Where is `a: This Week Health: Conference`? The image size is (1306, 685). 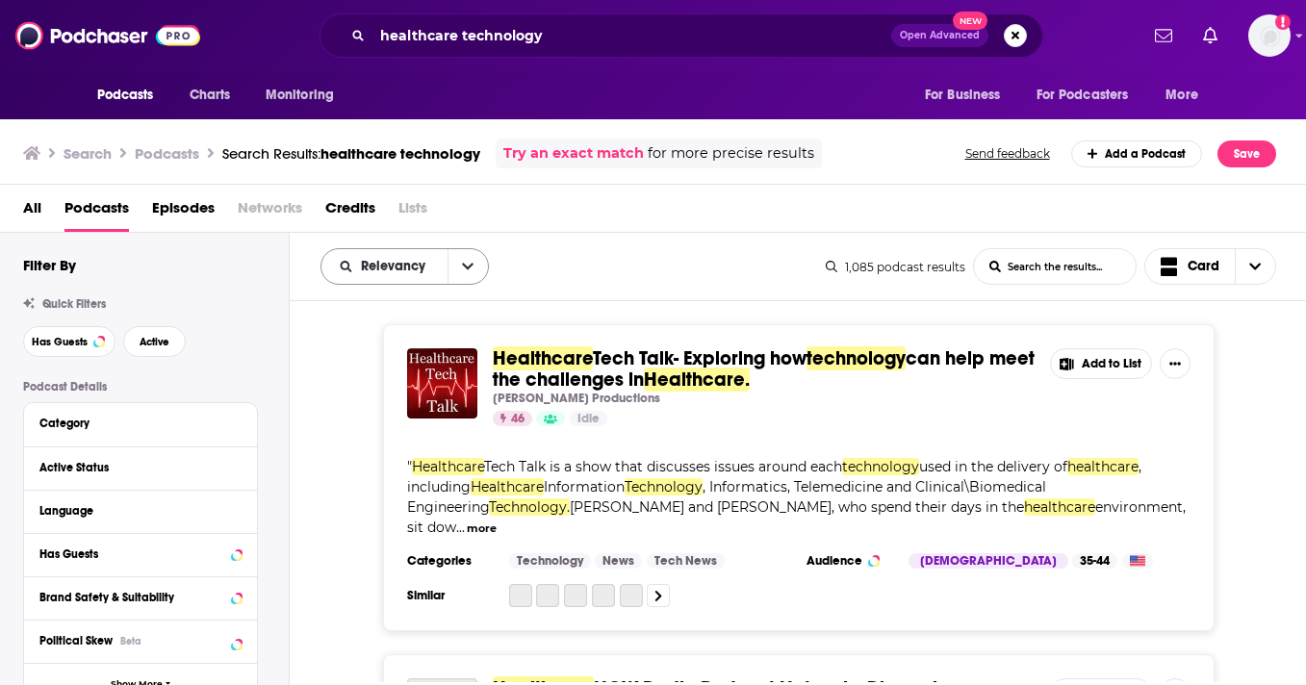
a: This Week Health: Conference is located at coordinates (521, 596).